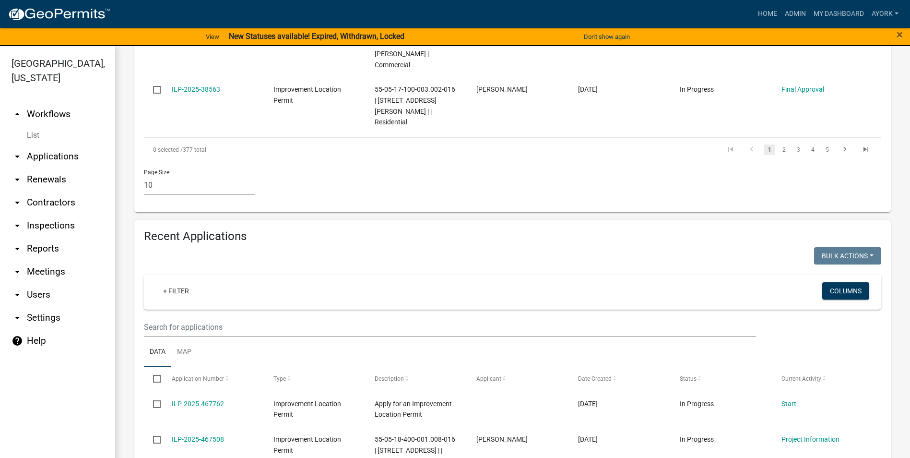  Describe the element at coordinates (796, 14) in the screenshot. I see `a: Admin` at that location.